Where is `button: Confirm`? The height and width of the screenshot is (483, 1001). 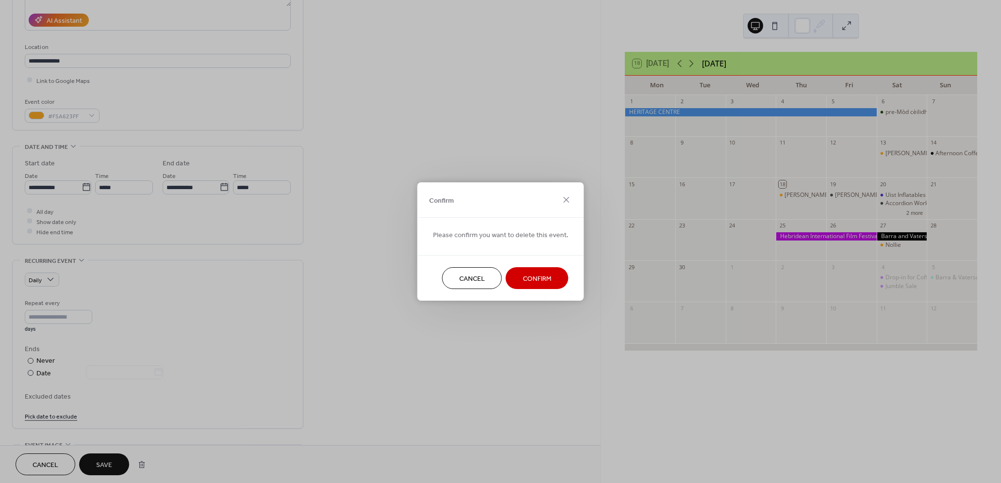
button: Confirm is located at coordinates (537, 278).